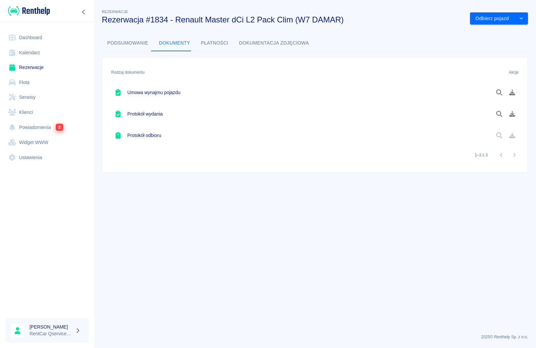 Image resolution: width=536 pixels, height=348 pixels. What do you see at coordinates (215, 43) in the screenshot?
I see `button: Płatności` at bounding box center [215, 43].